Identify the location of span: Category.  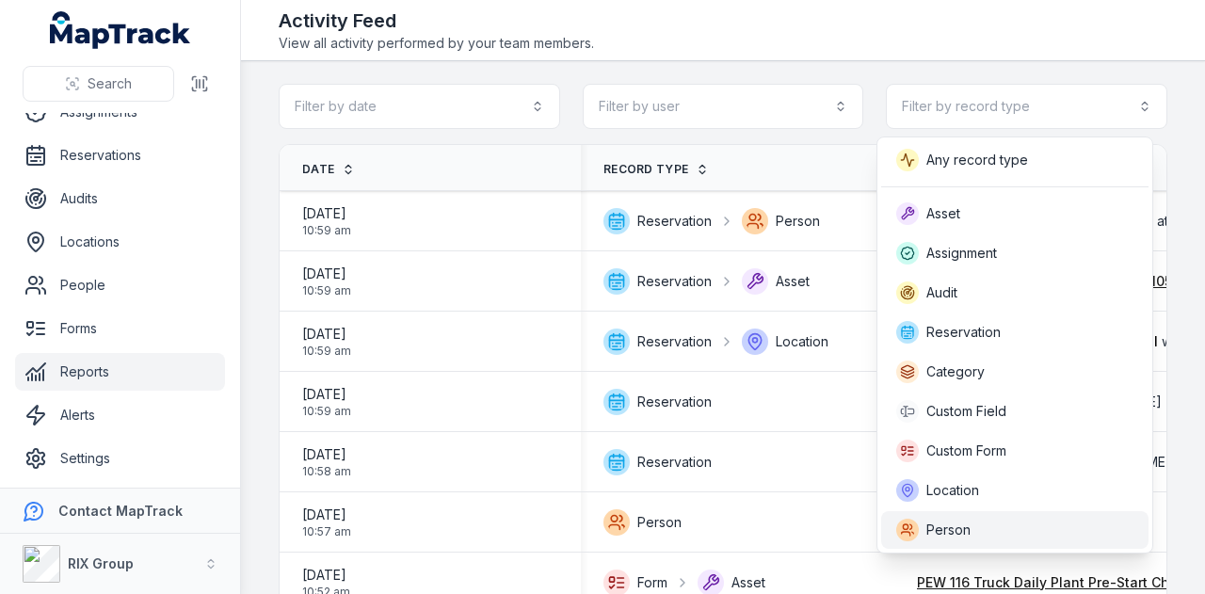
(956, 372).